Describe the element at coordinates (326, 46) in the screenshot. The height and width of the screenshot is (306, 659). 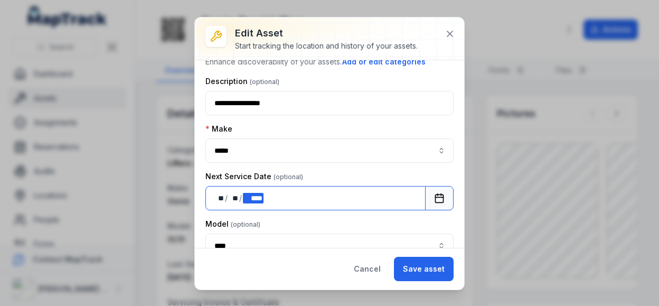
I see `div: Start tracking the location and history of your assets.` at that location.